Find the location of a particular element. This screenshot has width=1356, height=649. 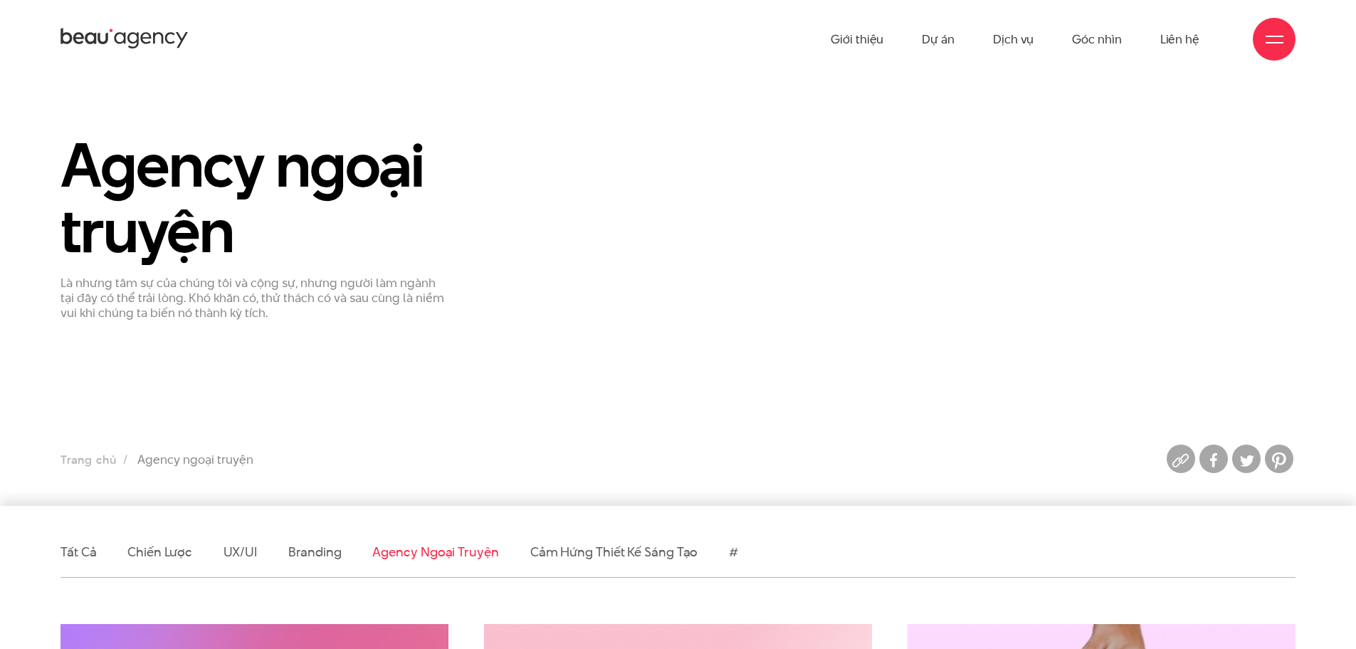

a: Cảm hứng thiết kế sáng tạo is located at coordinates (614, 551).